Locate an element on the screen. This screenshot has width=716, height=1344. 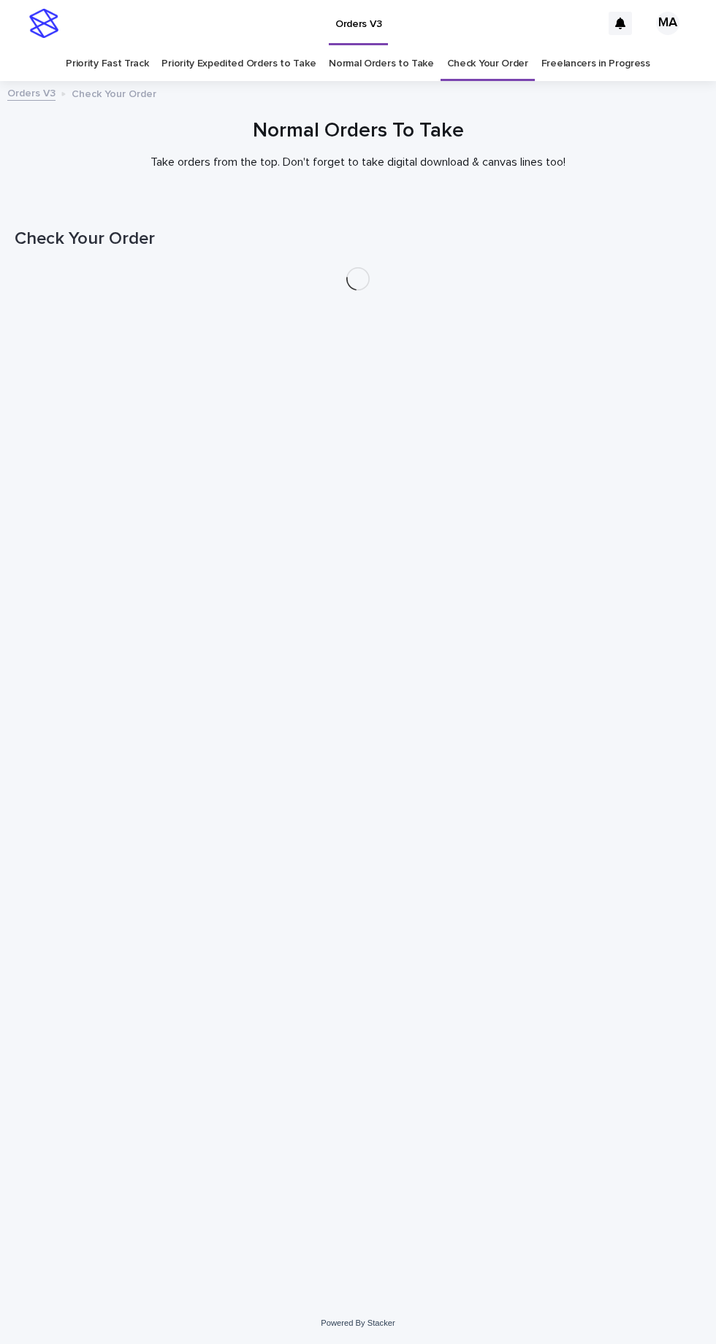
a: Normal Orders to Take is located at coordinates (381, 64).